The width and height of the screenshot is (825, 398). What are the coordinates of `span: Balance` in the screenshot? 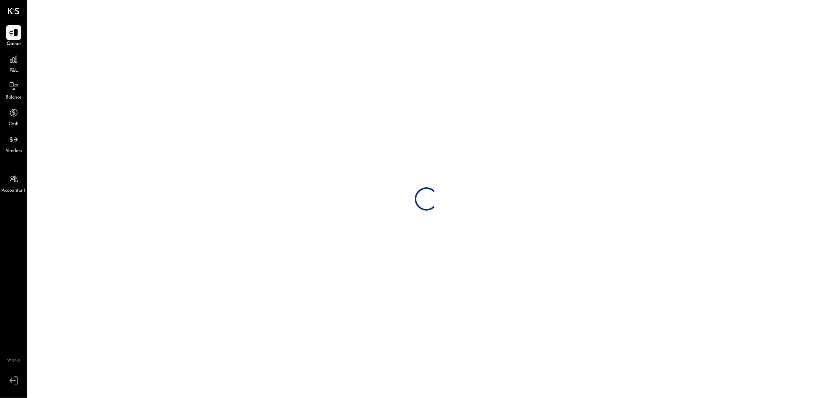 It's located at (14, 98).